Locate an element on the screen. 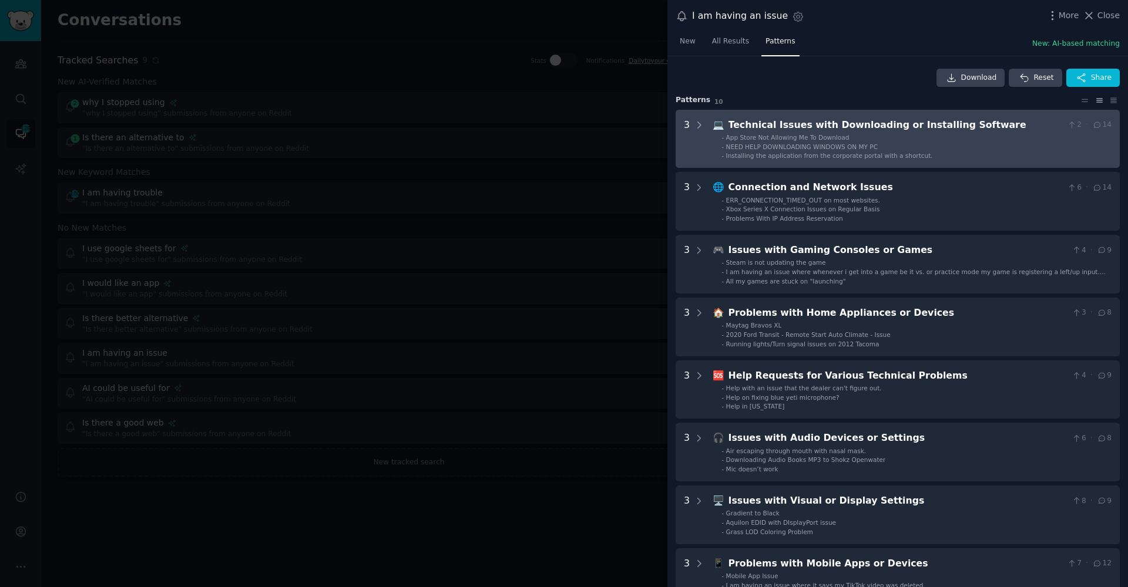 Image resolution: width=1128 pixels, height=587 pixels. span: Reset is located at coordinates (1043, 78).